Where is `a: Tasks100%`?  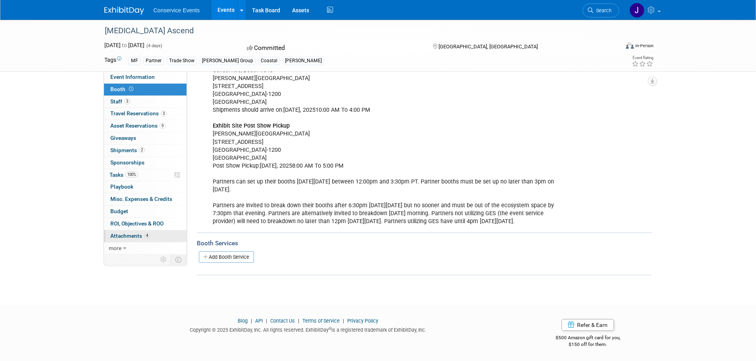
a: Tasks100% is located at coordinates (145, 175).